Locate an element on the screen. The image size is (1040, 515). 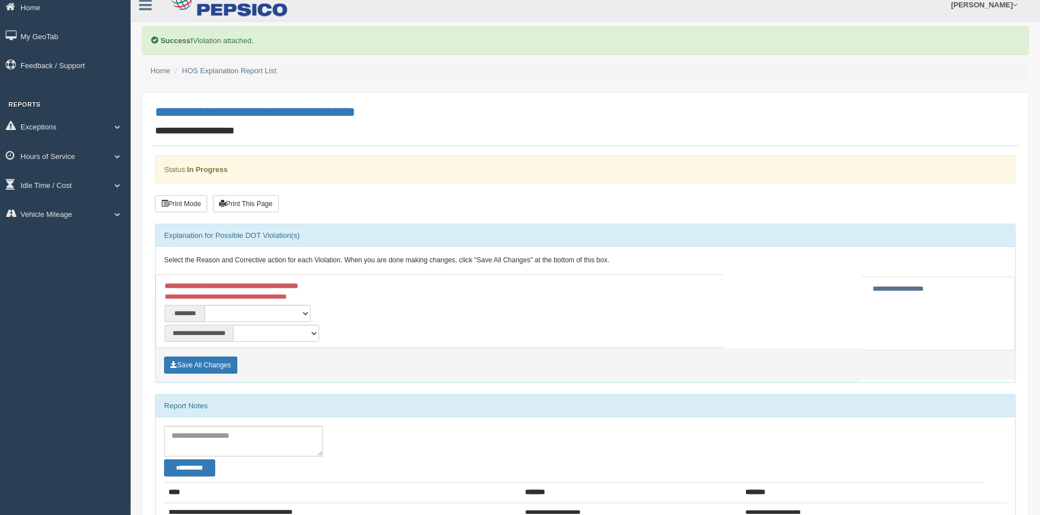
a: Home is located at coordinates (160, 70).